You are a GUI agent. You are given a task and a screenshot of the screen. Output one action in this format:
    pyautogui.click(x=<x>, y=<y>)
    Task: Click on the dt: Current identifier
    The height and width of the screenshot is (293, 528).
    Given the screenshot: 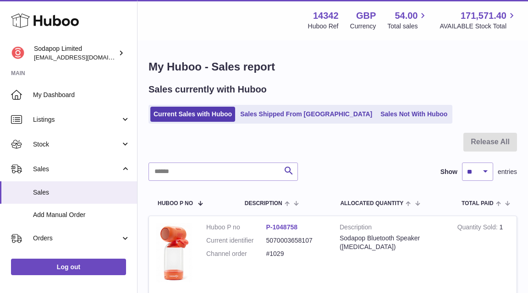 What is the action you would take?
    pyautogui.click(x=236, y=241)
    